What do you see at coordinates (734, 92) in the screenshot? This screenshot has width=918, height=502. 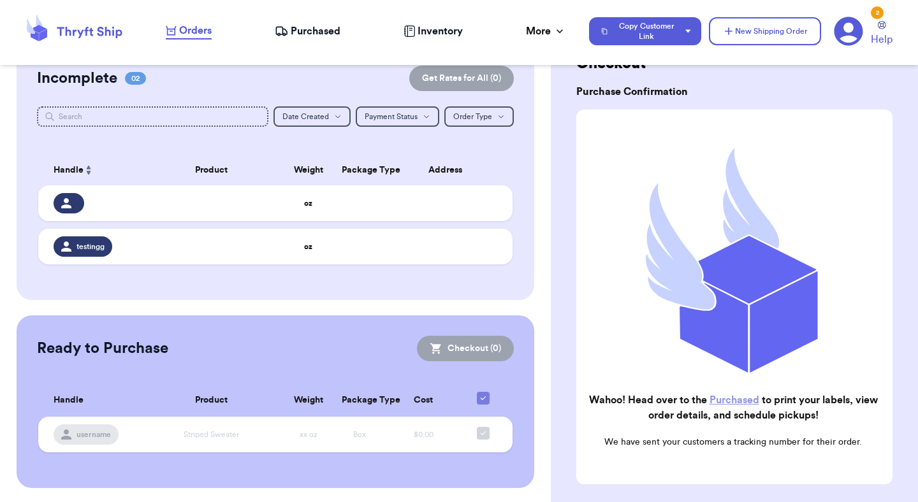 I see `h3: Purchase Confirmation` at bounding box center [734, 92].